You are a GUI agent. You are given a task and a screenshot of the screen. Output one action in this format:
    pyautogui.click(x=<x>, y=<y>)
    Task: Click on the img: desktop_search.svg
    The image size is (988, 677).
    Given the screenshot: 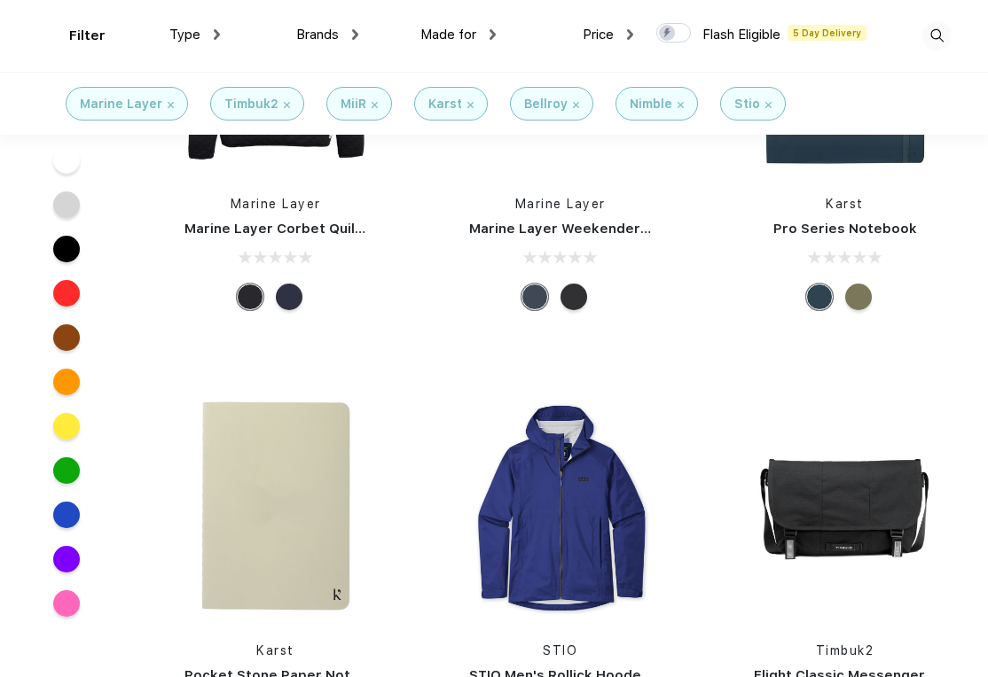 What is the action you would take?
    pyautogui.click(x=936, y=35)
    